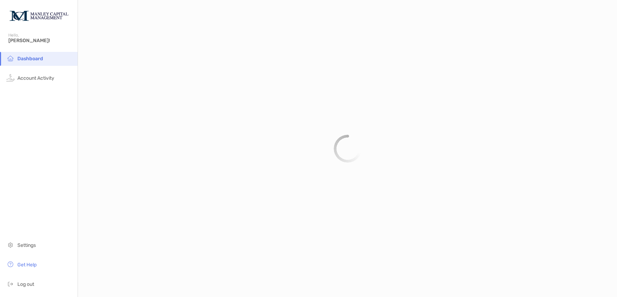 The width and height of the screenshot is (617, 297). What do you see at coordinates (10, 245) in the screenshot?
I see `img: settings icon` at bounding box center [10, 245].